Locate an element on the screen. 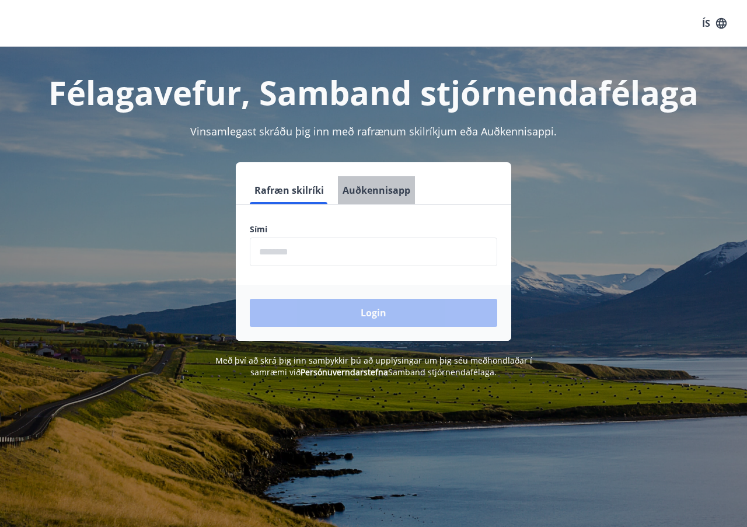 The width and height of the screenshot is (747, 527). span: Vinsamlegast skráðu þig inn með rafrænum skilríkjum eða Auðkennisappi. is located at coordinates (374, 131).